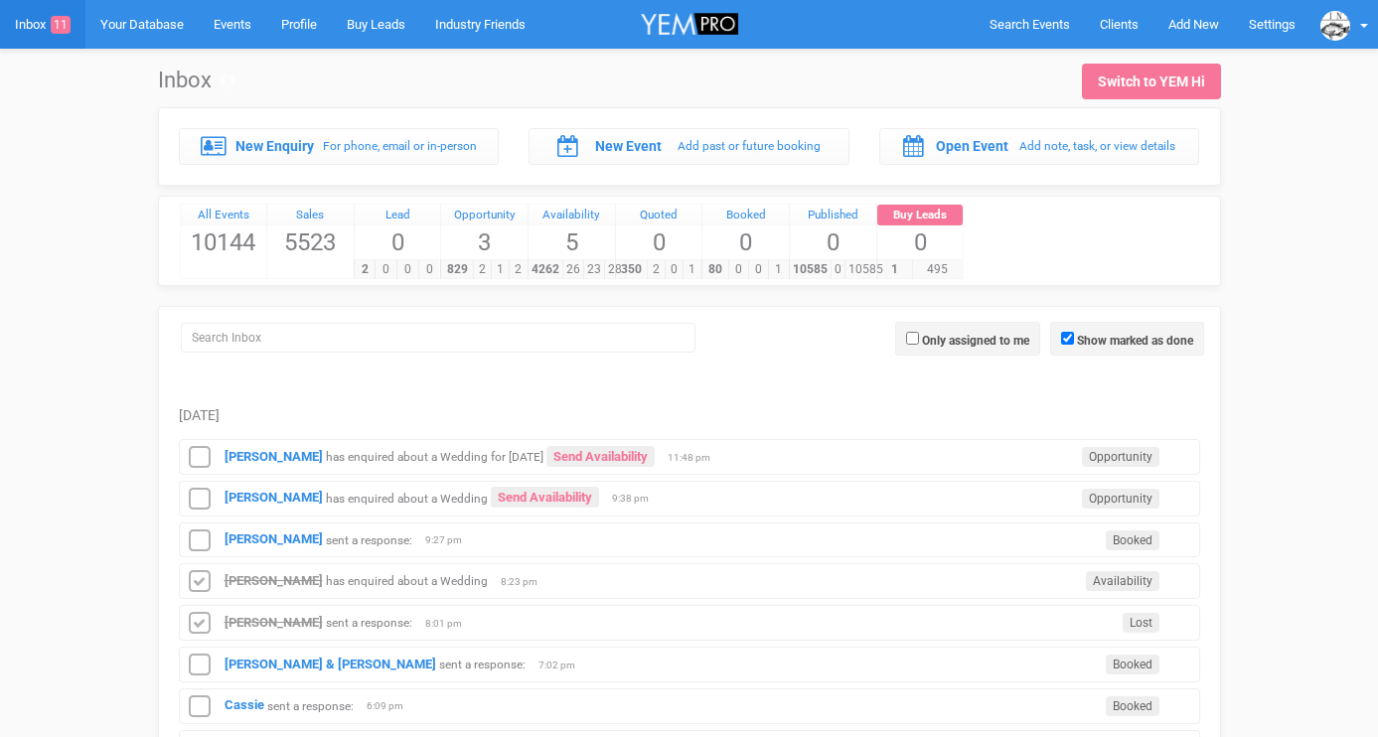 This screenshot has height=737, width=1378. I want to click on div: Switch to YEM Hi, so click(1151, 81).